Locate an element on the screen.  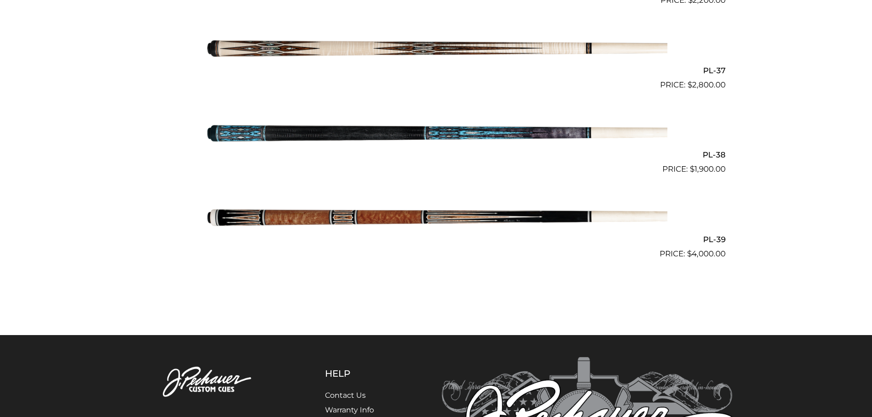
h2: PL-37 is located at coordinates (436, 70).